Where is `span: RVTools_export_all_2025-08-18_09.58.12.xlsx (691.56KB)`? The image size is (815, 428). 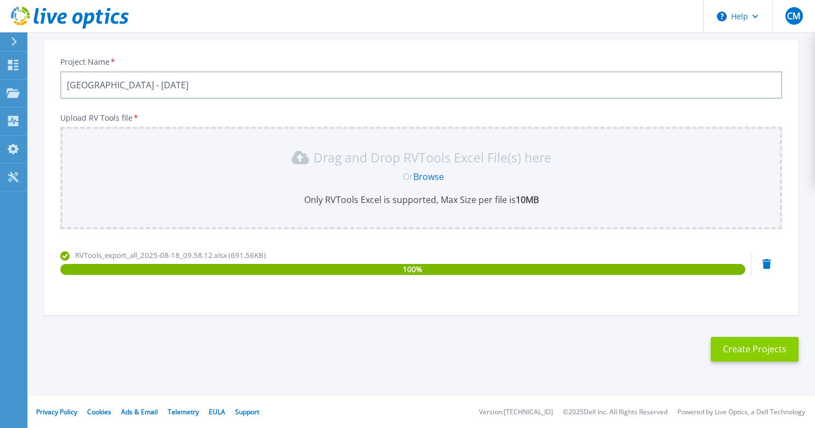 span: RVTools_export_all_2025-08-18_09.58.12.xlsx (691.56KB) is located at coordinates (171, 255).